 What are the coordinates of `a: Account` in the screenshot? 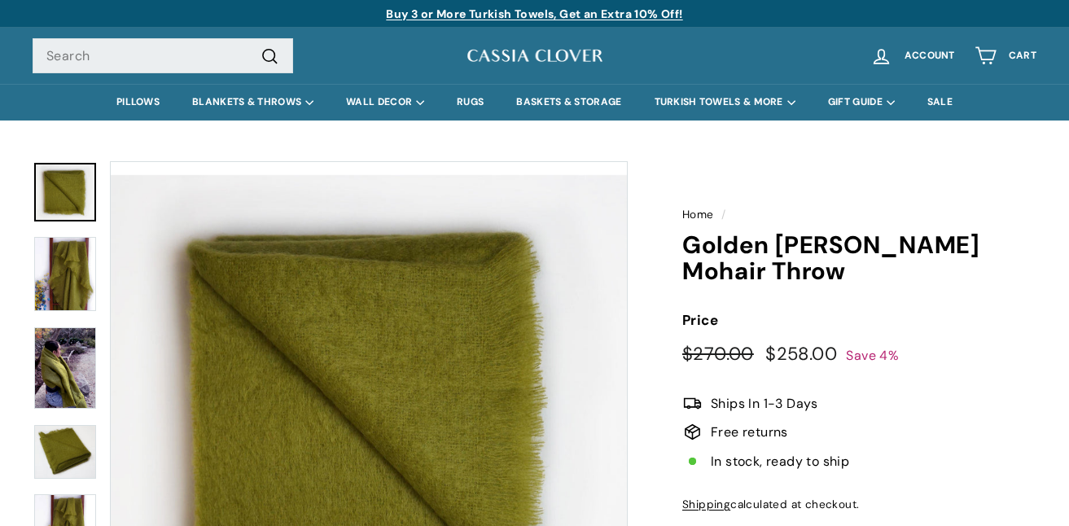 It's located at (912, 55).